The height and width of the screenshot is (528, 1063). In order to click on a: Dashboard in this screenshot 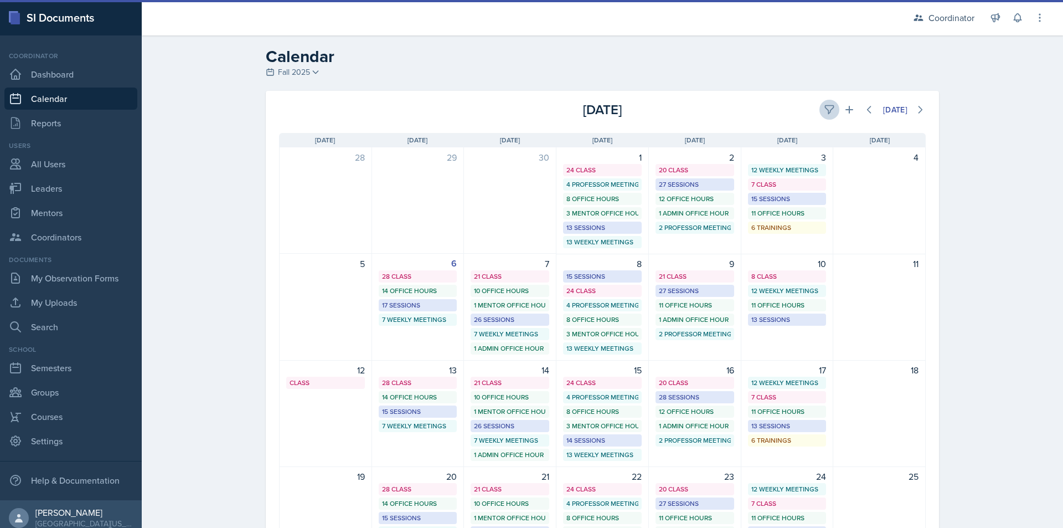, I will do `click(71, 74)`.